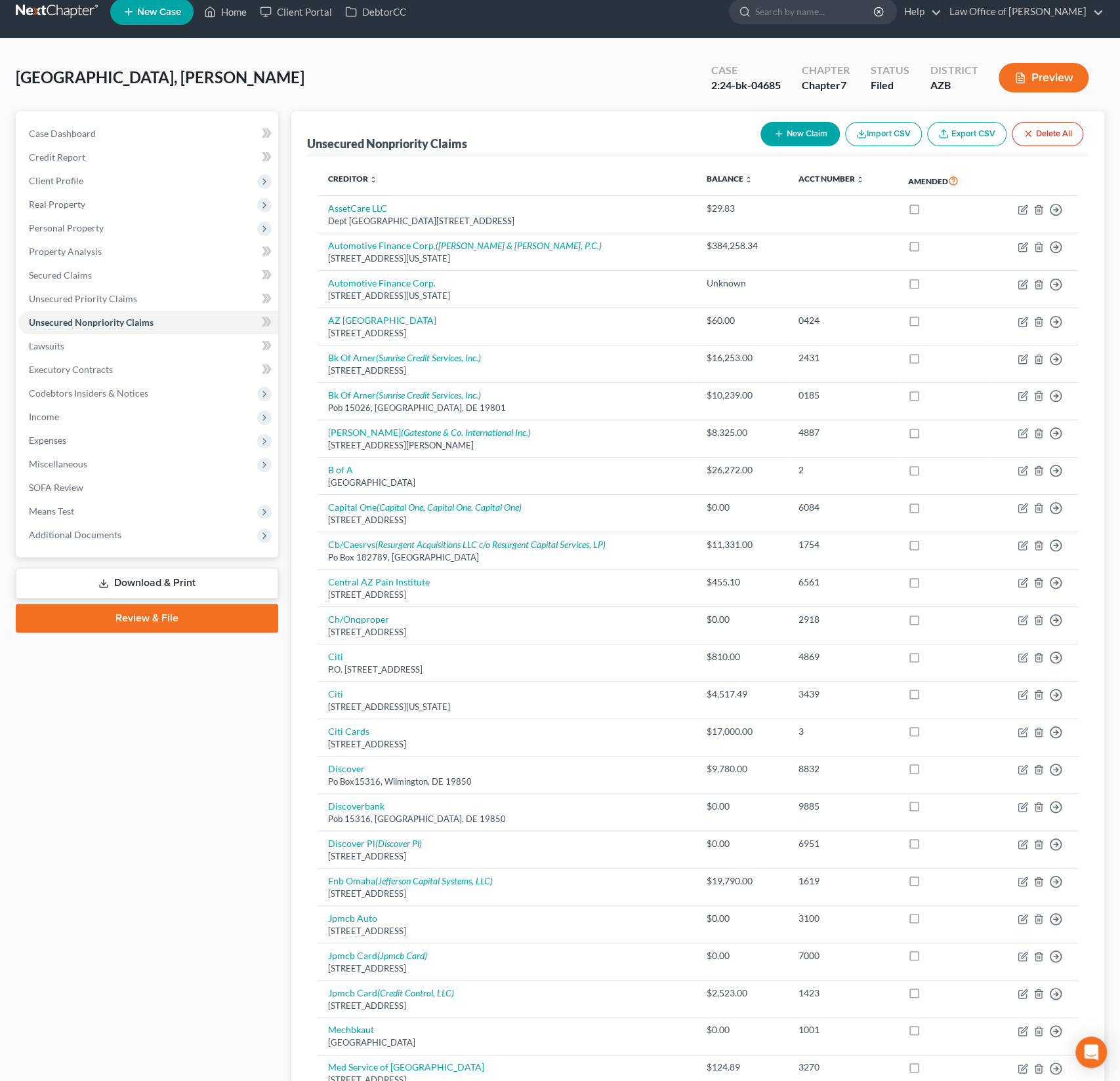 This screenshot has width=1120, height=1081. Describe the element at coordinates (71, 369) in the screenshot. I see `span: Executory Contracts` at that location.